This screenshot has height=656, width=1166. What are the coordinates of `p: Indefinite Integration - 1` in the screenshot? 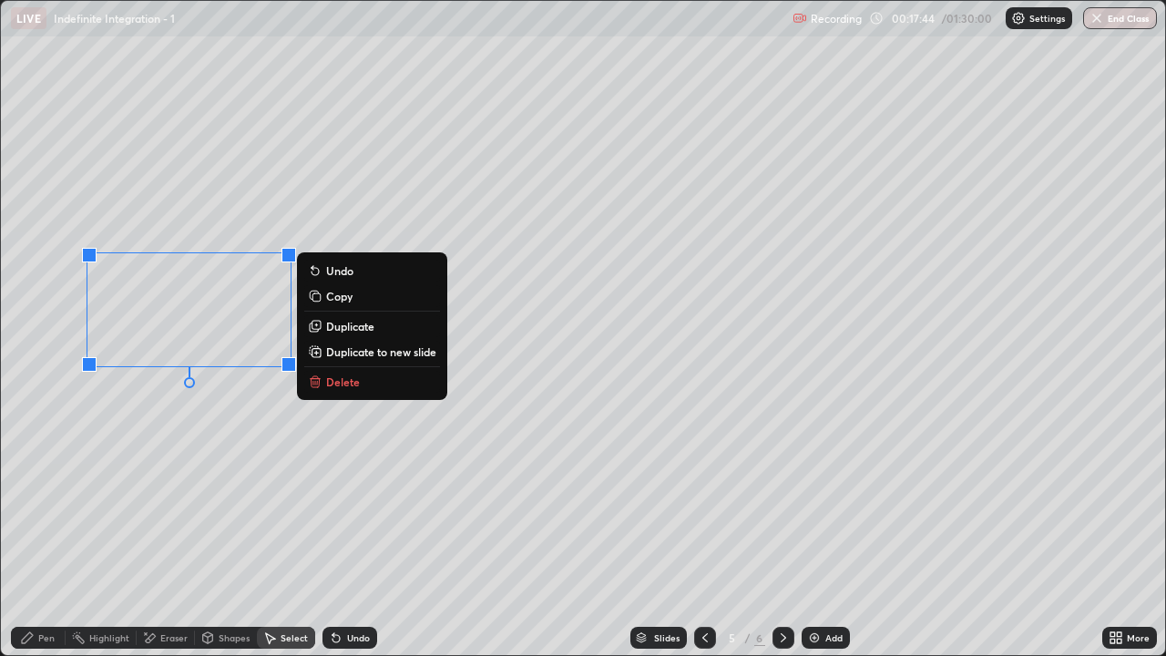 It's located at (114, 18).